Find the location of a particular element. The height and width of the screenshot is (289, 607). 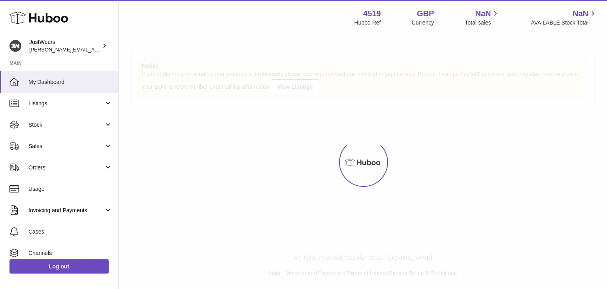

span: Stock is located at coordinates (66, 125).